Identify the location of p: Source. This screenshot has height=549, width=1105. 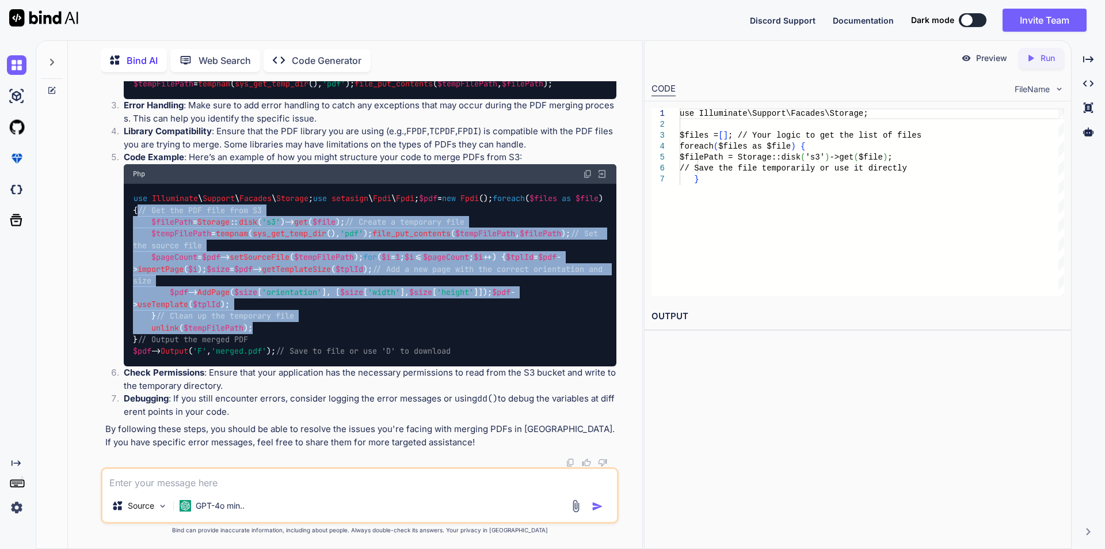
(141, 505).